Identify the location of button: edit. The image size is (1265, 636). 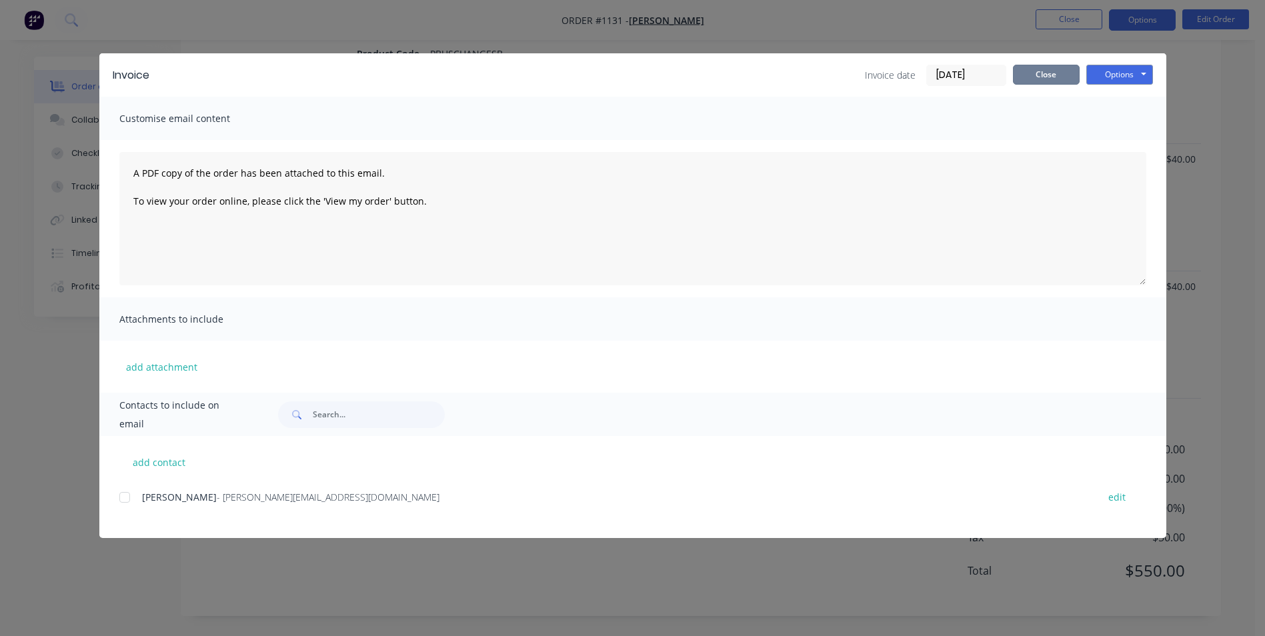
(1117, 497).